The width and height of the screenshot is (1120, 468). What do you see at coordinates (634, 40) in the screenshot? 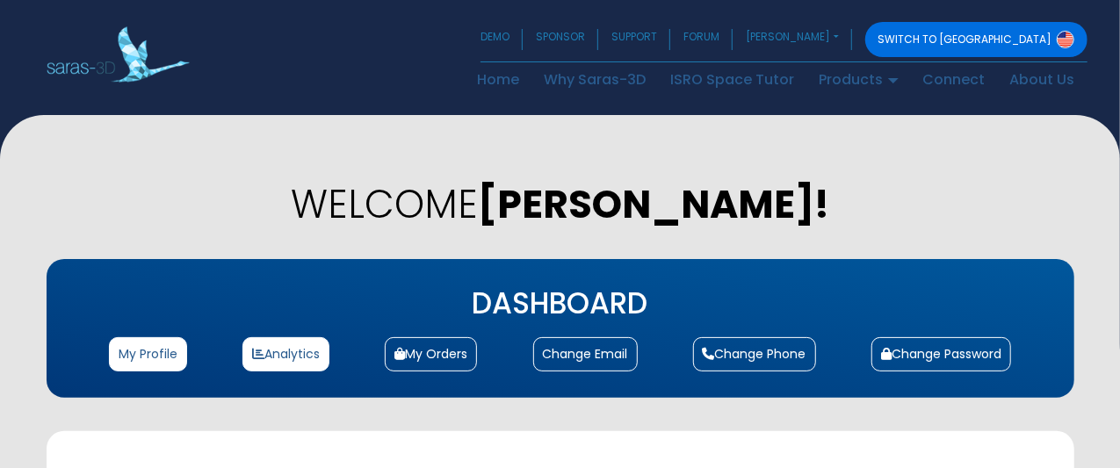
I see `a: SUPPORT` at bounding box center [634, 40].